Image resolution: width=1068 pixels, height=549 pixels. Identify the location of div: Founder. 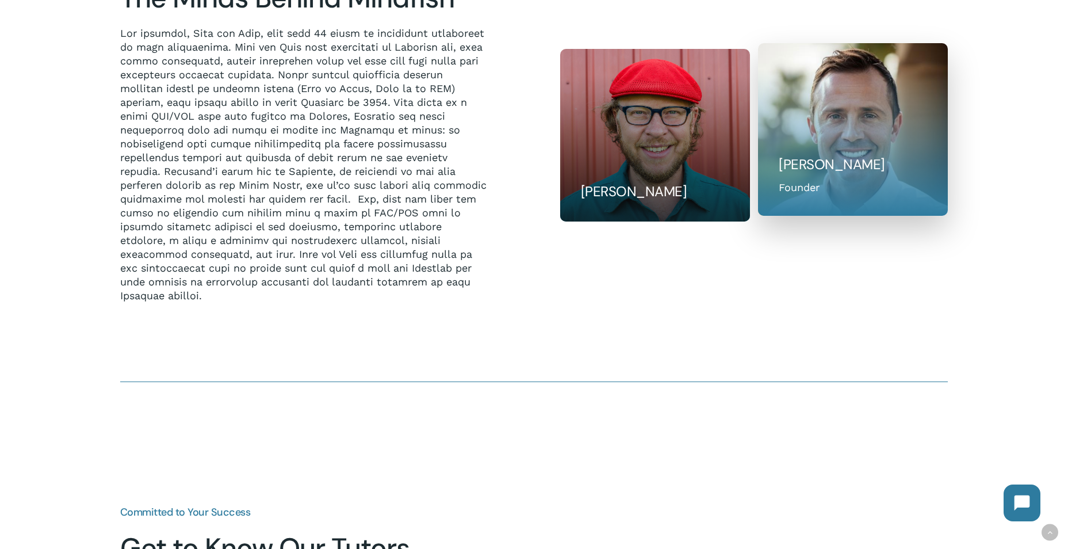
(799, 187).